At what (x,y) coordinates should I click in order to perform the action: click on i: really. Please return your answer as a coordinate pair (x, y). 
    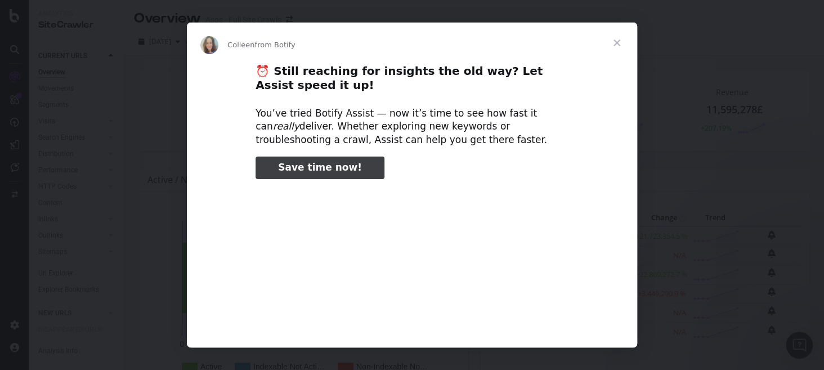
    Looking at the image, I should click on (286, 126).